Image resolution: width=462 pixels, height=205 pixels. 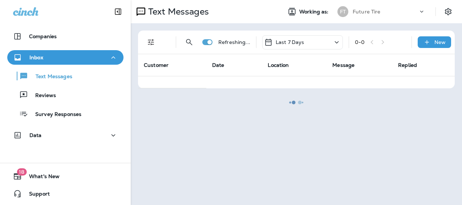 I want to click on button: Data, so click(x=65, y=135).